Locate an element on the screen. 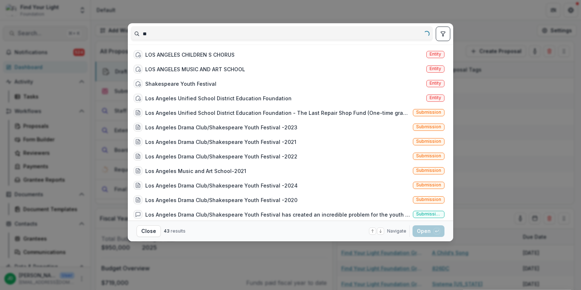 The width and height of the screenshot is (581, 290). span: 43 is located at coordinates (167, 231).